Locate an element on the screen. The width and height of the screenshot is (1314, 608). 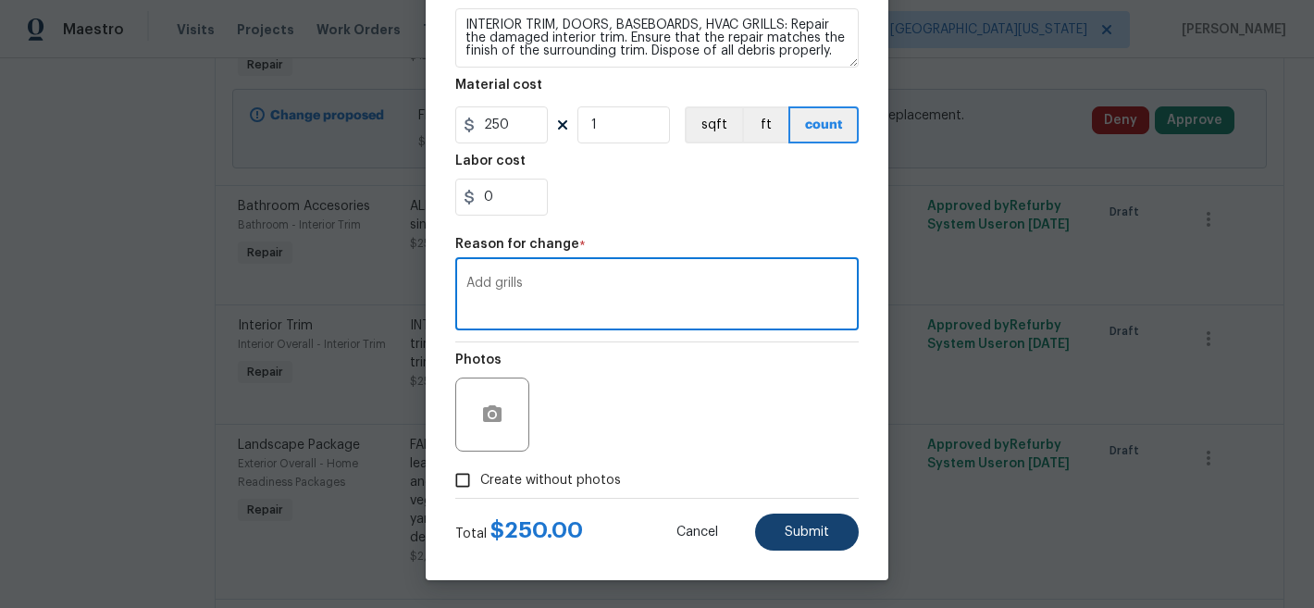
button: ft is located at coordinates (765, 125).